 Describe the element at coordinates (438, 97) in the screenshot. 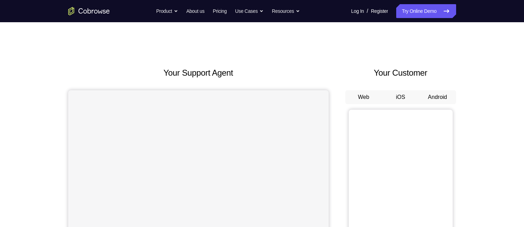

I see `button: Android` at that location.